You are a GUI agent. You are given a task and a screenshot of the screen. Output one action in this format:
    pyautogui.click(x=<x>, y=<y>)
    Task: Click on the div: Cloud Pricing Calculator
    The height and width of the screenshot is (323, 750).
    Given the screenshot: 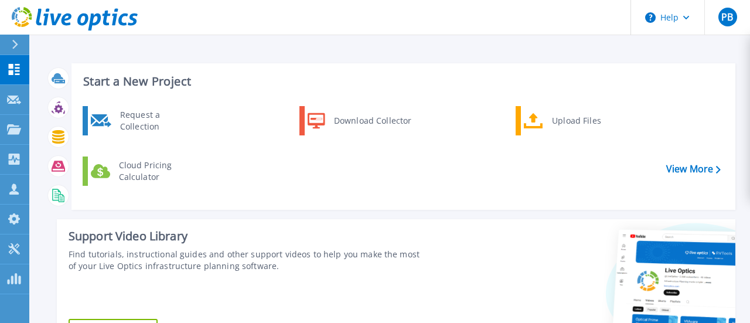 What is the action you would take?
    pyautogui.click(x=156, y=171)
    